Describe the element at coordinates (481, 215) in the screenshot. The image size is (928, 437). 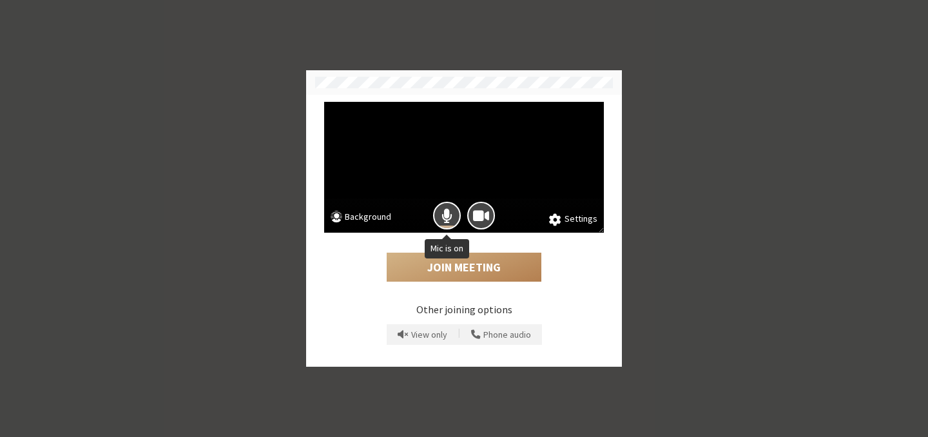
I see `button: Camera is on` at that location.